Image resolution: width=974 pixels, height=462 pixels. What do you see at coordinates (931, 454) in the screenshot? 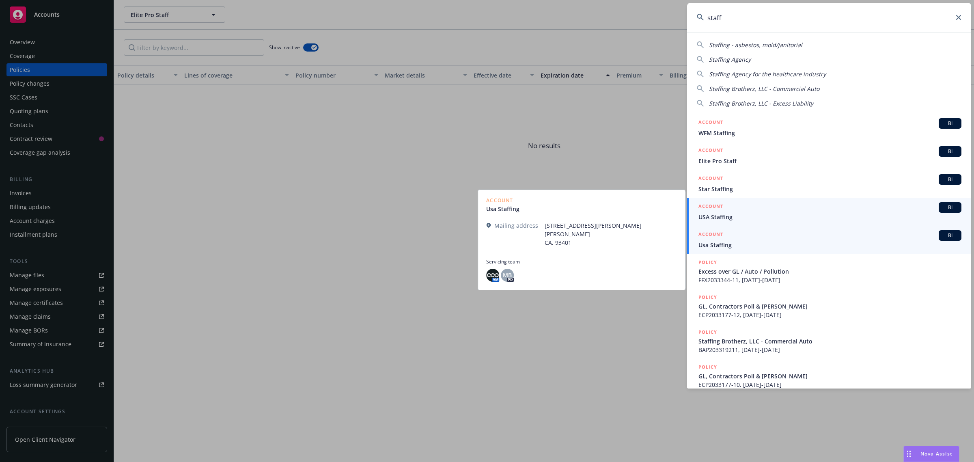
I see `button: Nova Assist` at bounding box center [931, 454].